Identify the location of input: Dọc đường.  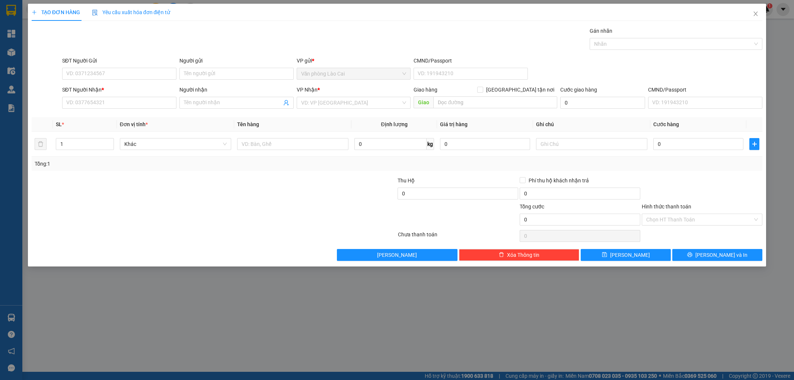
(495, 102).